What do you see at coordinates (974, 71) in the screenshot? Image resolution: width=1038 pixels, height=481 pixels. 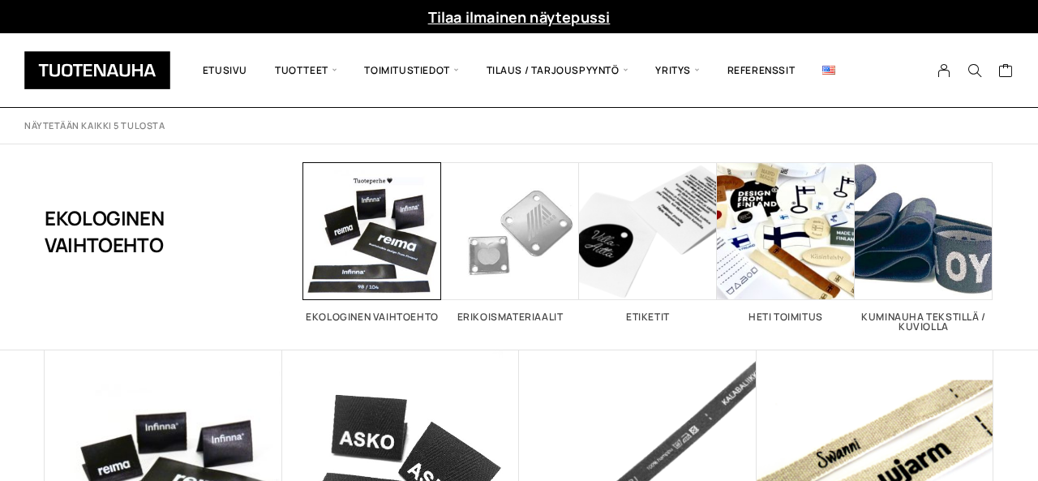 I see `button: Search` at bounding box center [974, 71].